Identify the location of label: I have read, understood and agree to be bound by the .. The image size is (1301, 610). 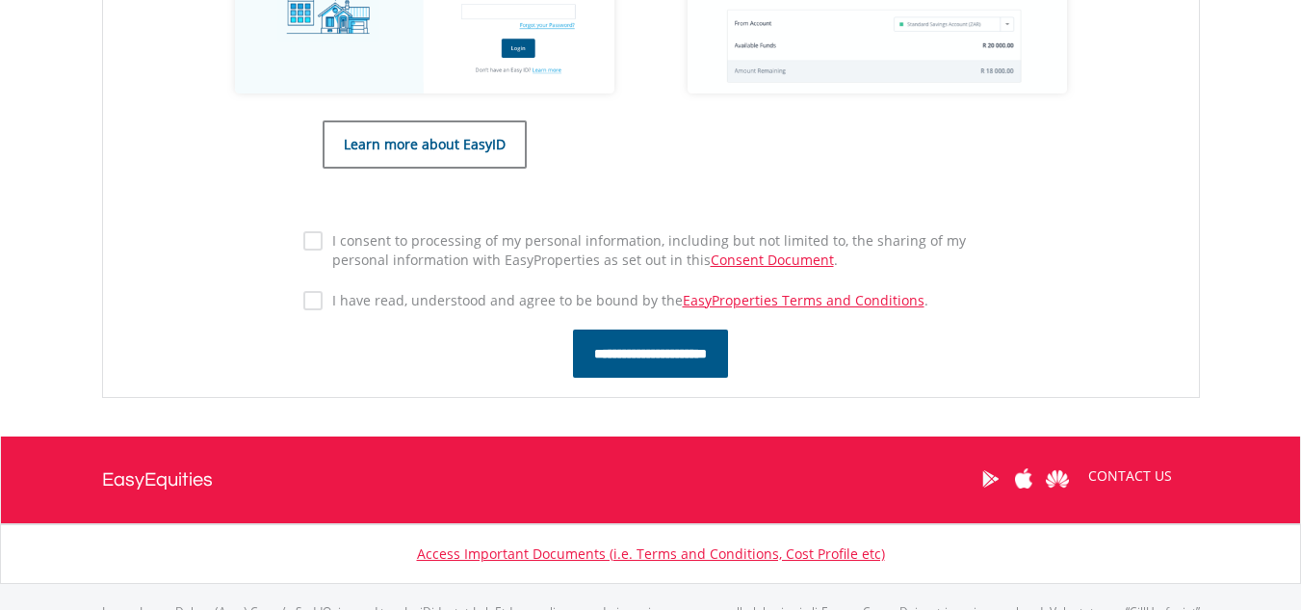
(625, 300).